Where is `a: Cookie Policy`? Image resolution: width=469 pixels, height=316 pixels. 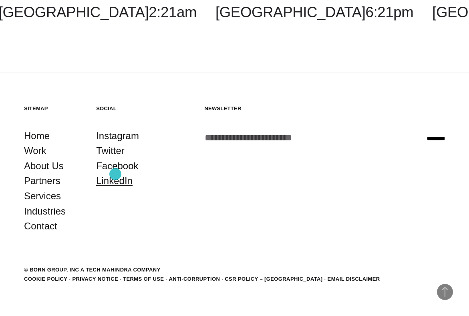
a: Cookie Policy is located at coordinates (46, 278).